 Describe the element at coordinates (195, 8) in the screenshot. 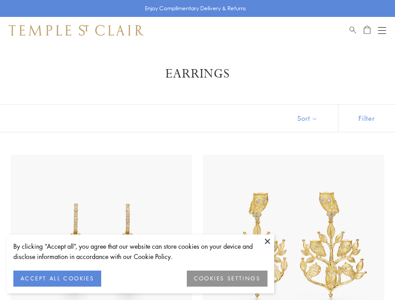

I see `p: Enjoy Complimentary Delivery & Returns` at that location.